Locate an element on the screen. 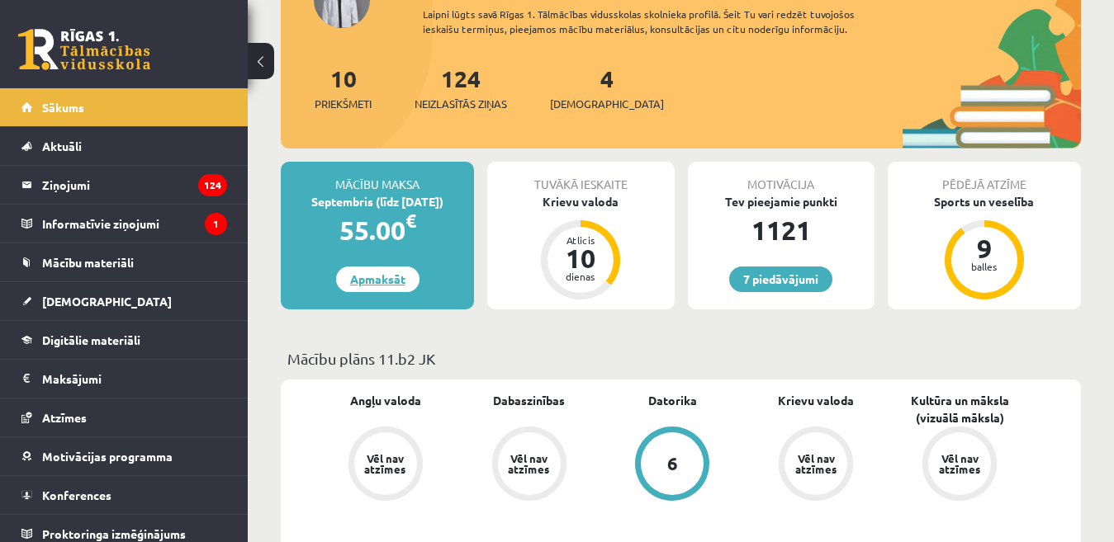  a: Angļu valoda is located at coordinates (386, 400).